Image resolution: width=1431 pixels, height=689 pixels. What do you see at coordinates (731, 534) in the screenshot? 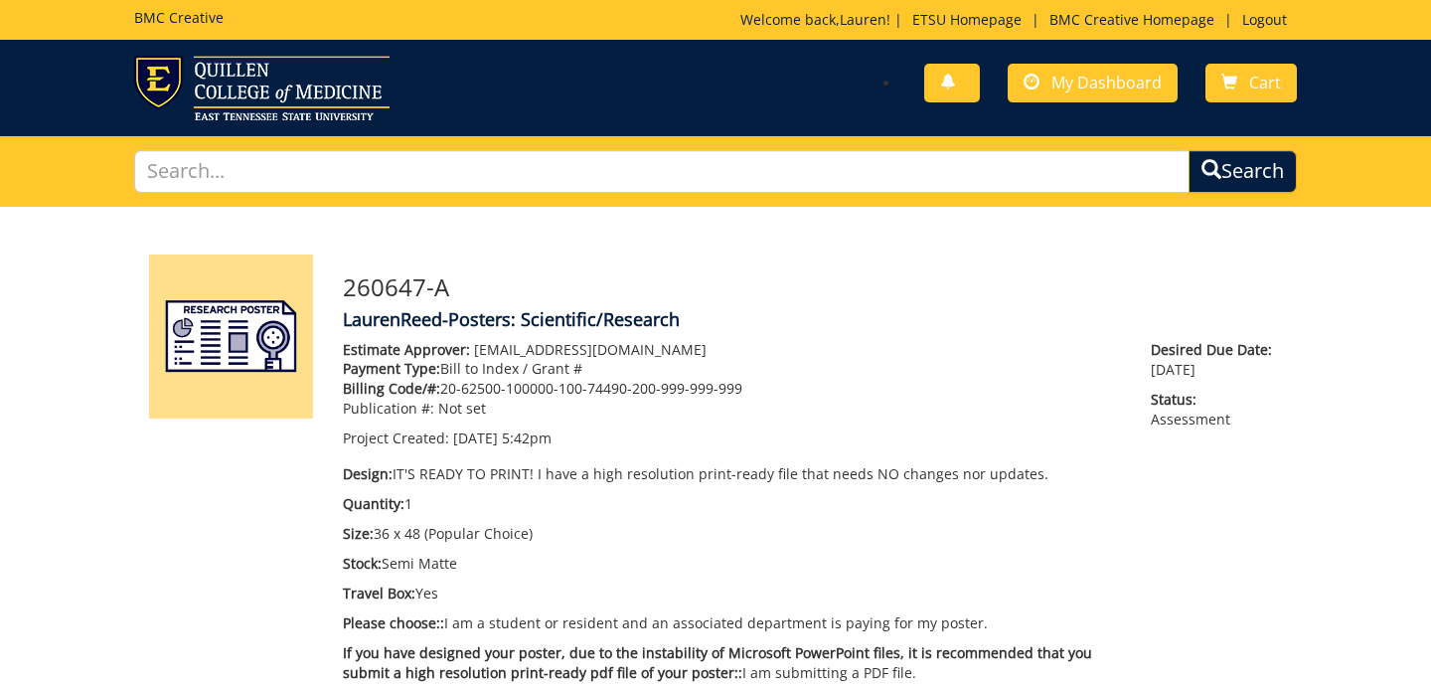
I see `p: 36 x 48 (Popular Choice)` at bounding box center [731, 534].